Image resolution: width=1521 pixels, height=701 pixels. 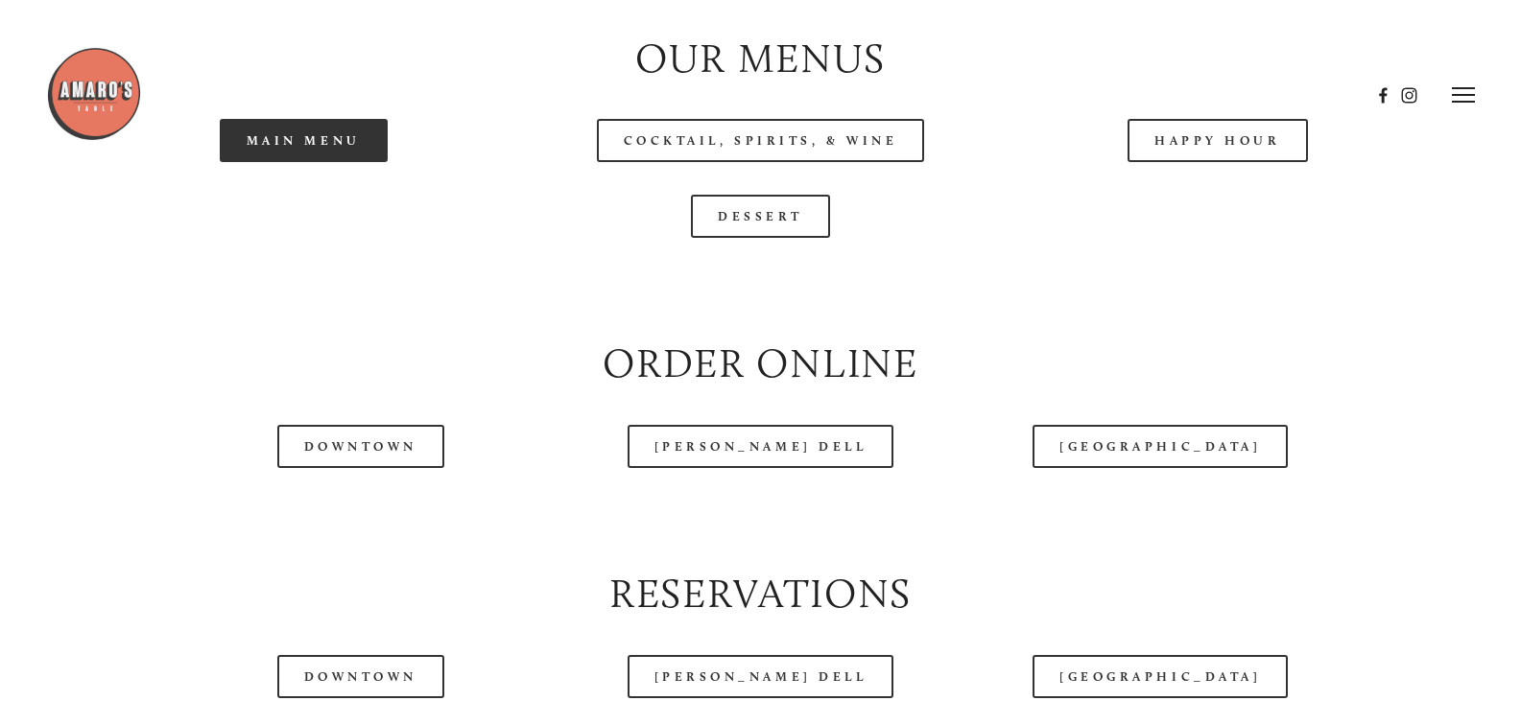 I want to click on h2: Order Online, so click(x=760, y=364).